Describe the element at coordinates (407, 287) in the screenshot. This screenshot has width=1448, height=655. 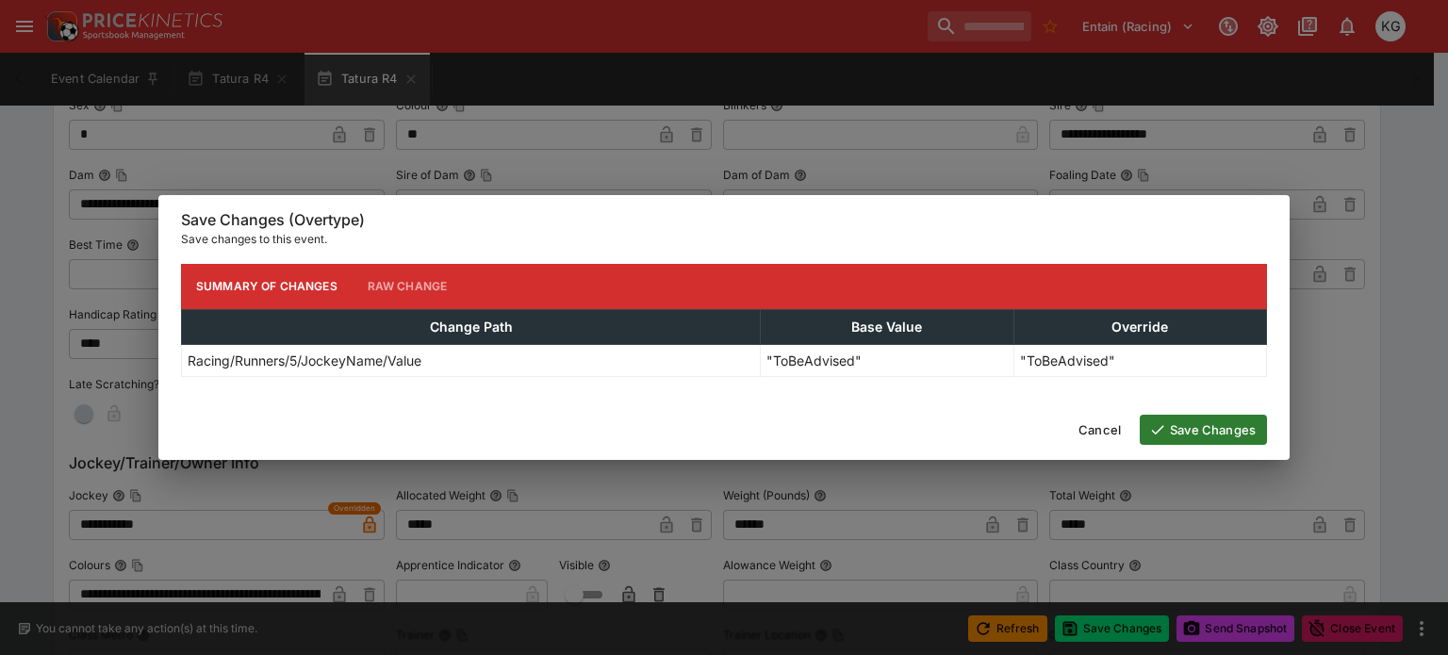
I see `button: Raw Change` at that location.